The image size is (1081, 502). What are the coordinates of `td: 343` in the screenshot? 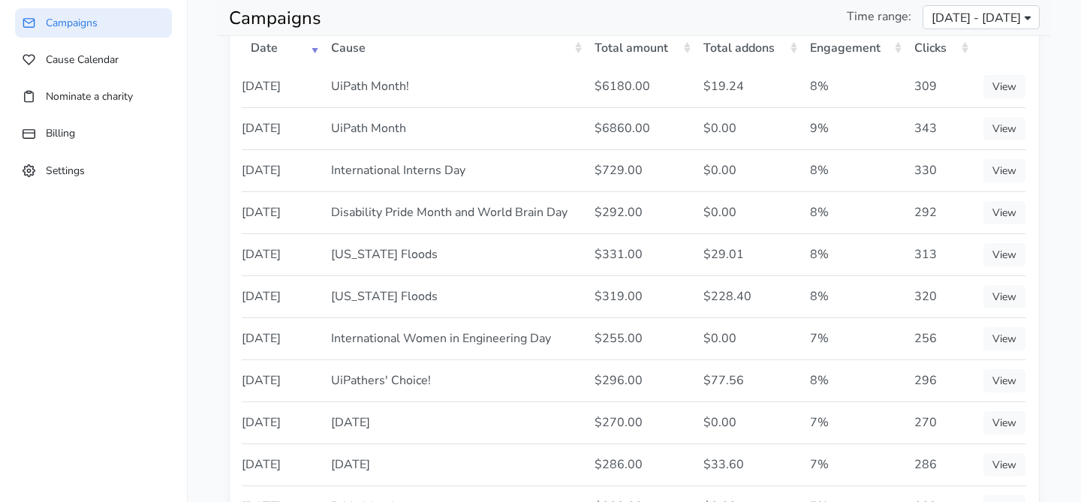 It's located at (938, 128).